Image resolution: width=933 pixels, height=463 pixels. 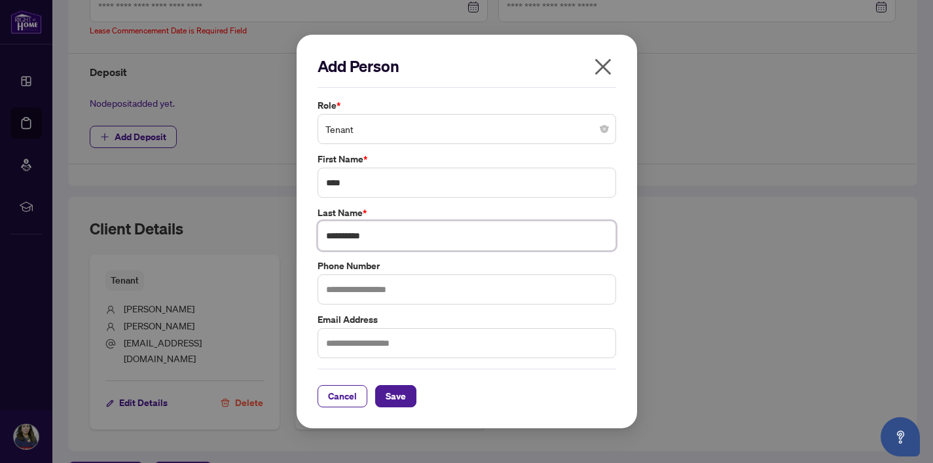 I want to click on label: Last Name, so click(x=467, y=213).